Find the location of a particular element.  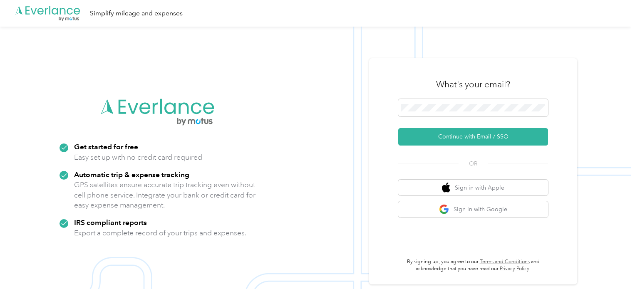

button: Continue with Email / SSO is located at coordinates (473, 137).